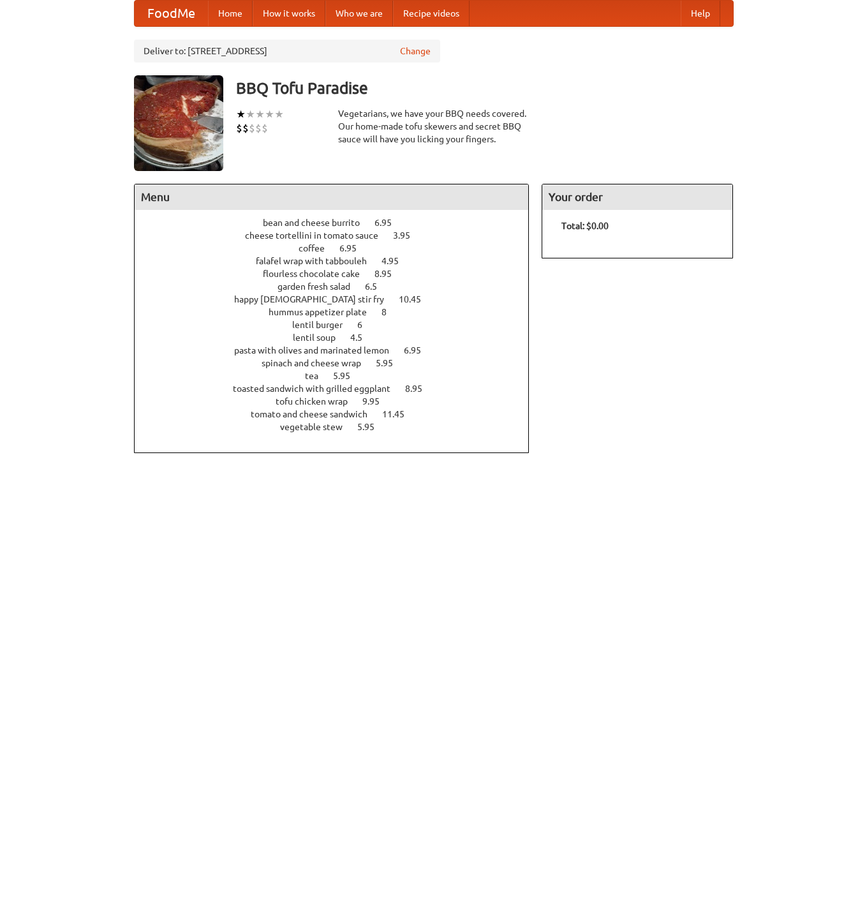 The width and height of the screenshot is (867, 903). Describe the element at coordinates (318, 248) in the screenshot. I see `span: coffee` at that location.